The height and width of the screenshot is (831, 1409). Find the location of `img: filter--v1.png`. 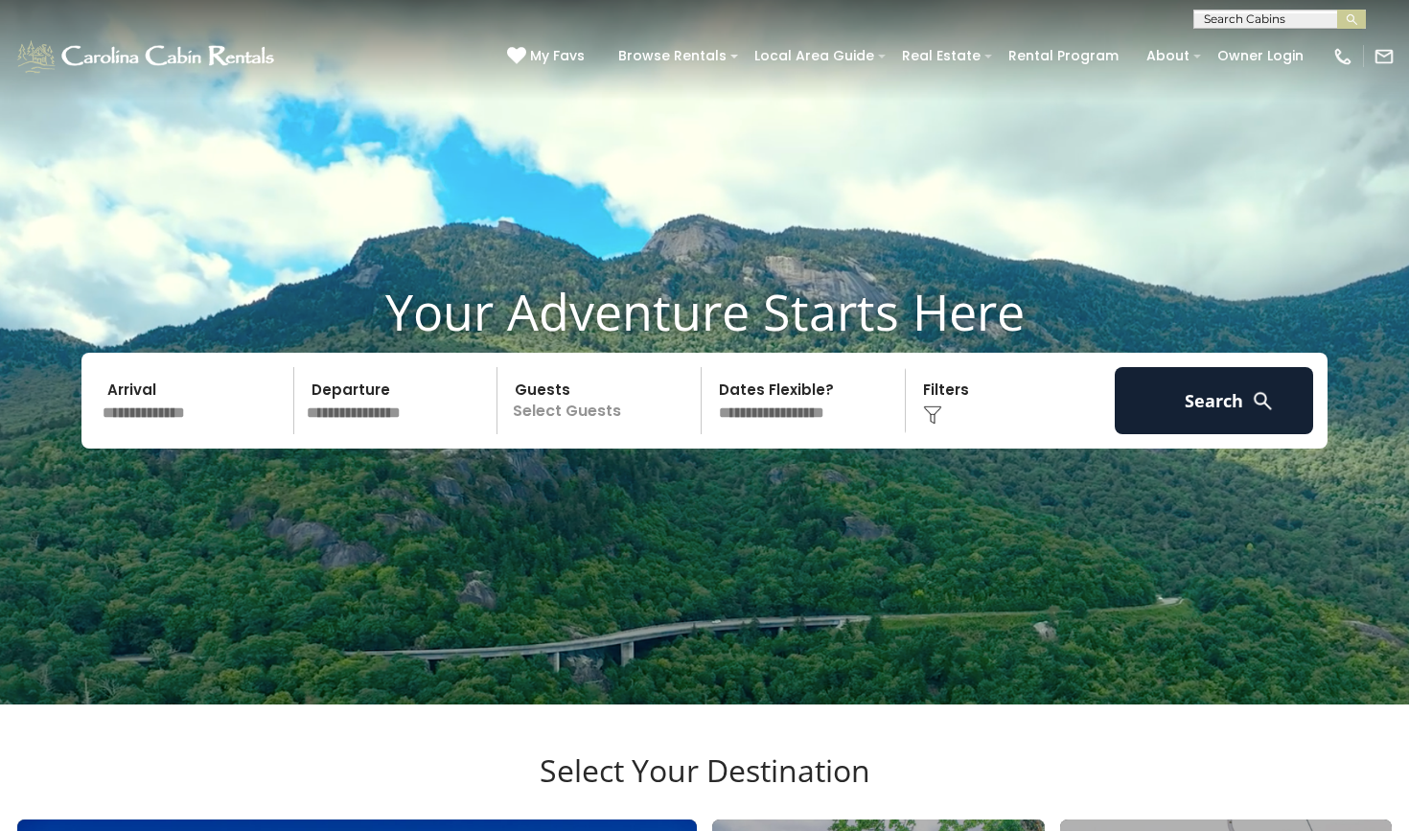

img: filter--v1.png is located at coordinates (933, 415).